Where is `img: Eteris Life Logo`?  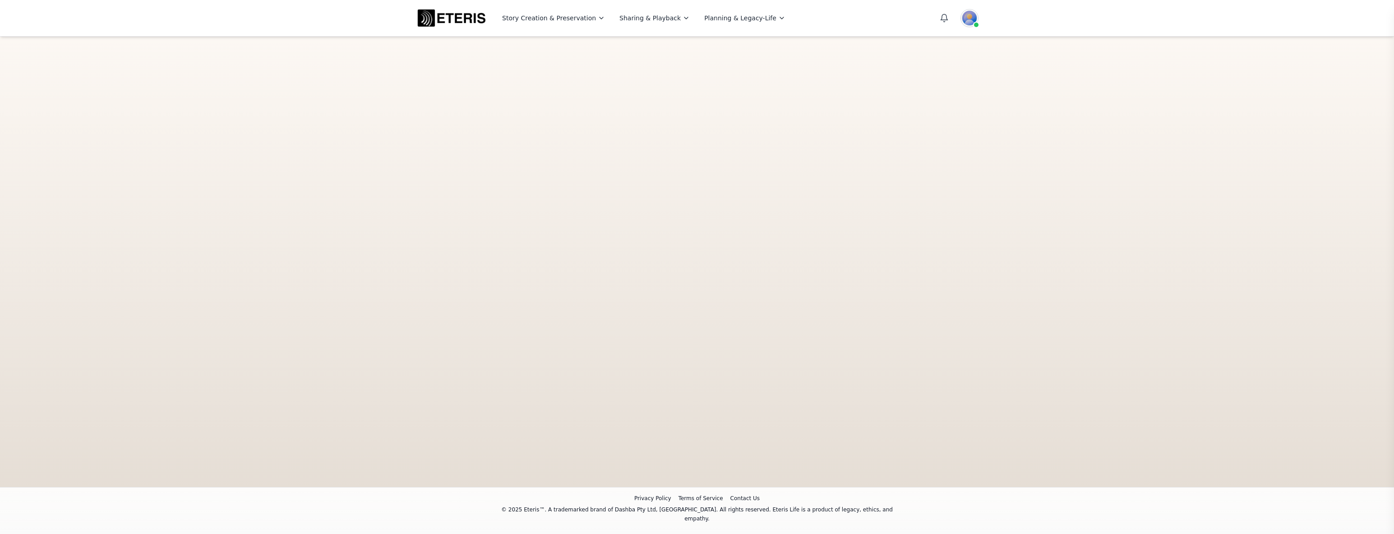 img: Eteris Life Logo is located at coordinates (451, 18).